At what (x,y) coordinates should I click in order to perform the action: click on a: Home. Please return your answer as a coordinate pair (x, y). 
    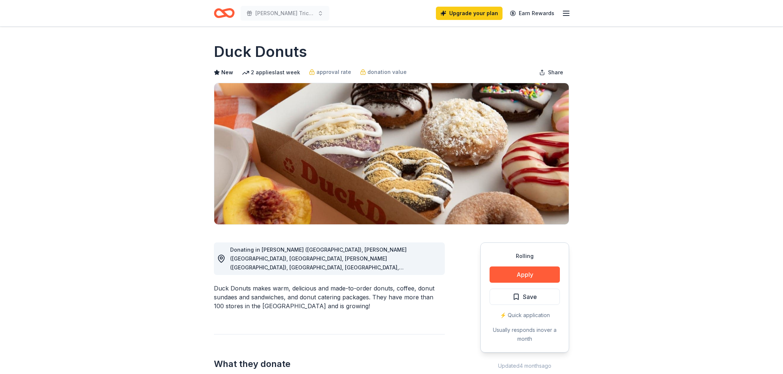
    Looking at the image, I should click on (224, 13).